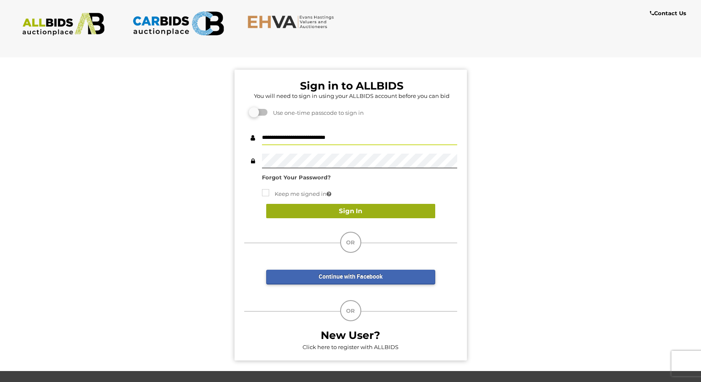 Image resolution: width=701 pixels, height=382 pixels. What do you see at coordinates (296, 177) in the screenshot?
I see `a: Forgot Your Password?` at bounding box center [296, 177].